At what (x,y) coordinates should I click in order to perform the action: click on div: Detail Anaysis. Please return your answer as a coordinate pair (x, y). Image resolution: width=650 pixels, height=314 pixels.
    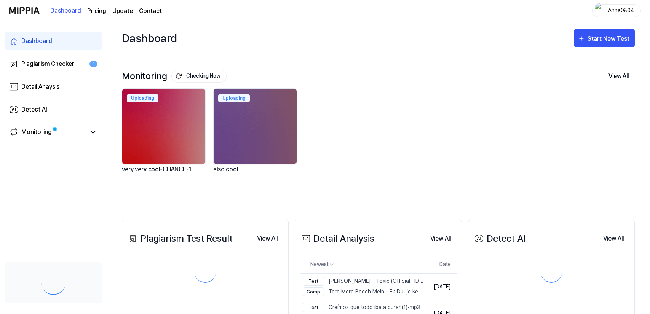
    Looking at the image, I should click on (40, 87).